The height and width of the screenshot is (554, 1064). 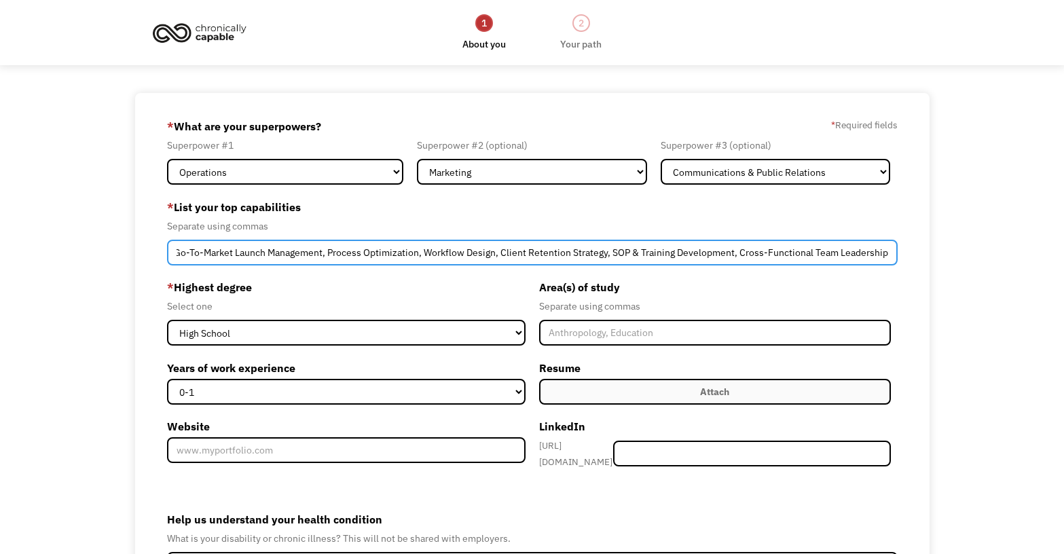 What do you see at coordinates (484, 33) in the screenshot?
I see `a: 1About you` at bounding box center [484, 33].